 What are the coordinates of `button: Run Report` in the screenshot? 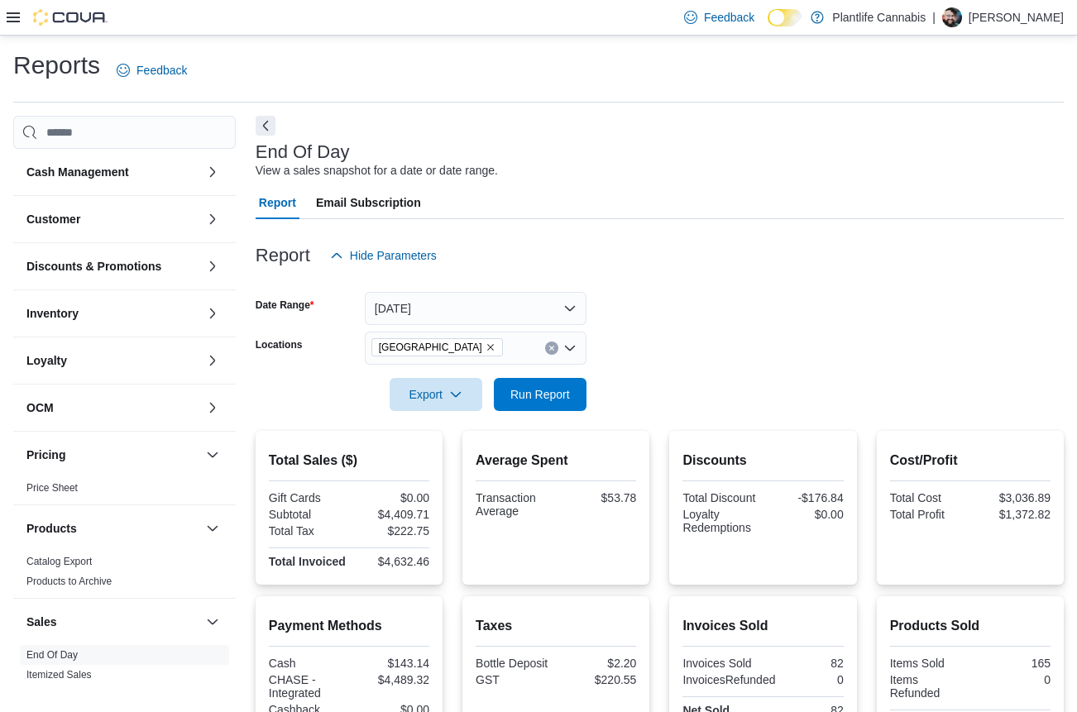 It's located at (540, 395).